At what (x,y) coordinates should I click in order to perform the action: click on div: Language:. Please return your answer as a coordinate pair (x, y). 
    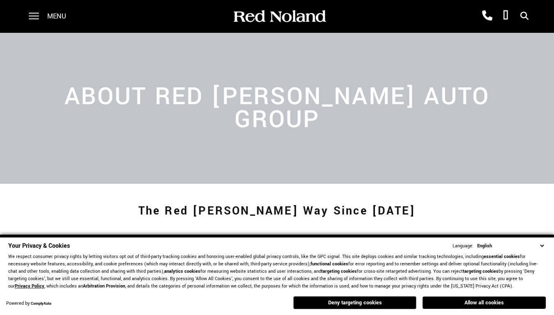
    Looking at the image, I should click on (463, 246).